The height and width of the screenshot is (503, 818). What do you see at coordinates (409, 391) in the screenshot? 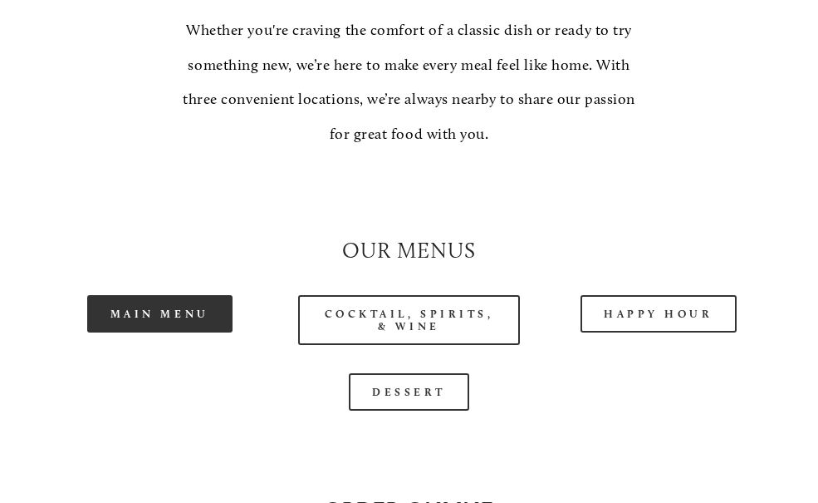
I see `a: Dessert` at bounding box center [409, 391].